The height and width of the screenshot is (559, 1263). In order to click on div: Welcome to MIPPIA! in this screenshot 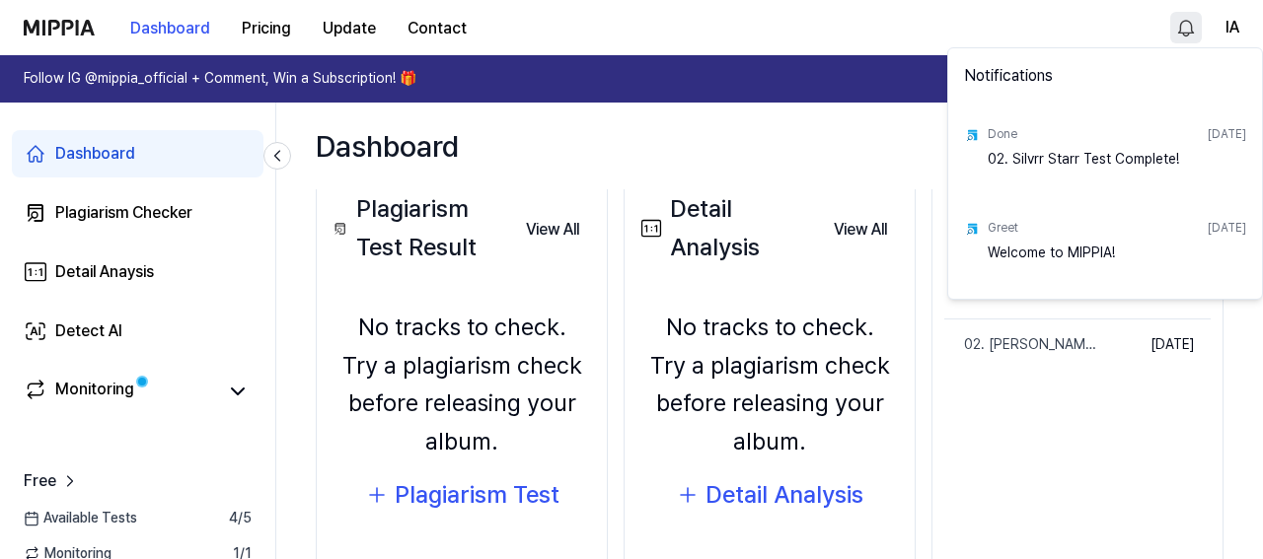, I will do `click(1117, 263)`.